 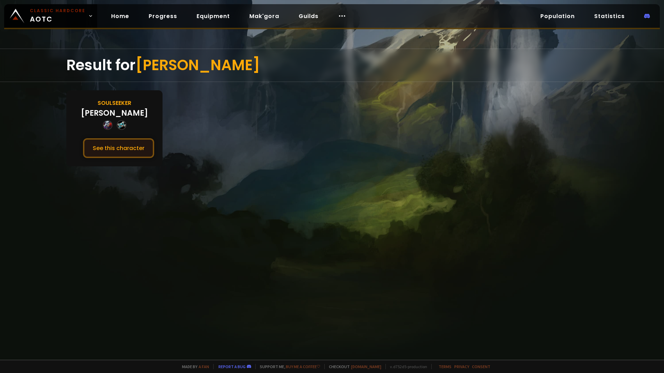 I want to click on small: Classic Hardcore, so click(x=58, y=11).